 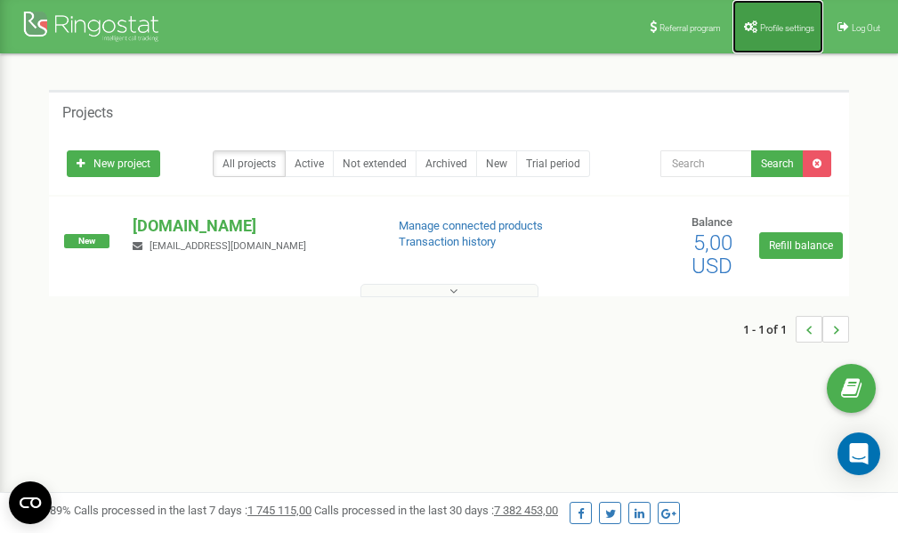 I want to click on a: Archived, so click(x=446, y=164).